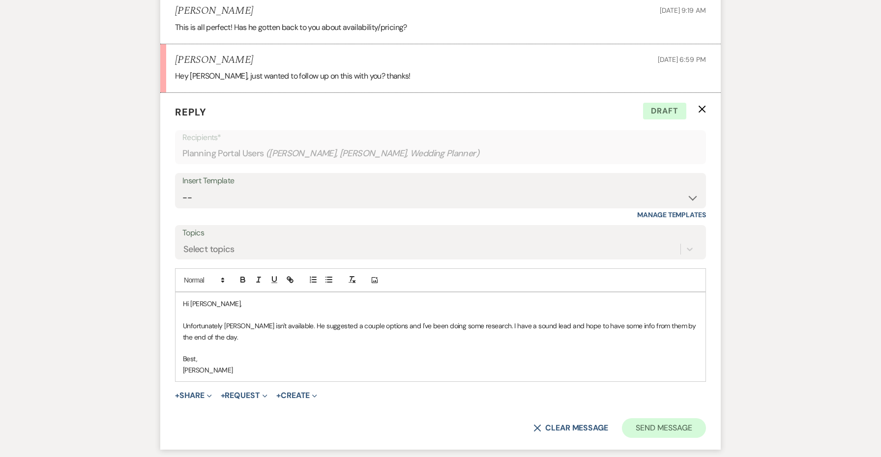  Describe the element at coordinates (191, 112) in the screenshot. I see `span: Reply` at that location.